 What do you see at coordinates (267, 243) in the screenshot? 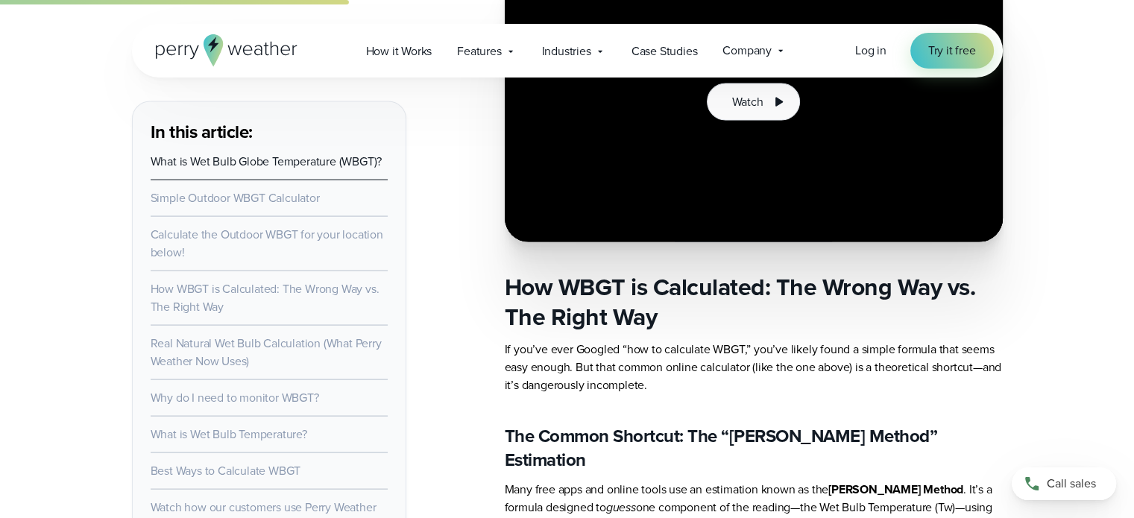
I see `a: Calculate the Outdoor WBGT for your location below!` at bounding box center [267, 243].